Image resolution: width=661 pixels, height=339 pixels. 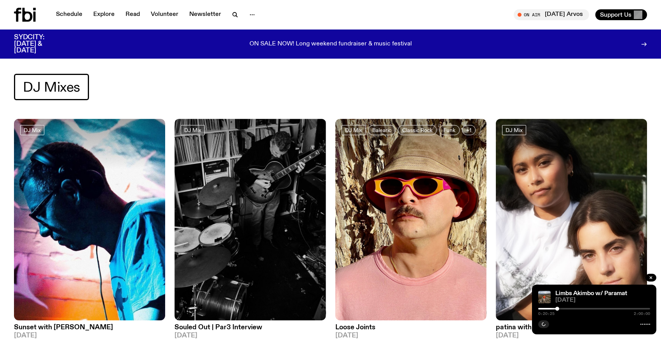 I want to click on a: Classic Rock, so click(x=417, y=130).